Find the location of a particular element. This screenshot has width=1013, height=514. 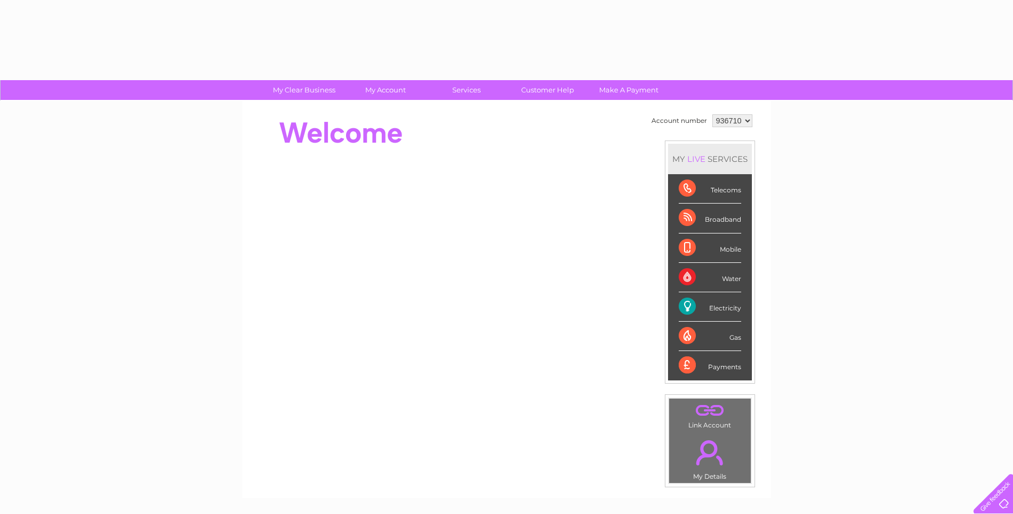

div: Mobile is located at coordinates (710, 248).